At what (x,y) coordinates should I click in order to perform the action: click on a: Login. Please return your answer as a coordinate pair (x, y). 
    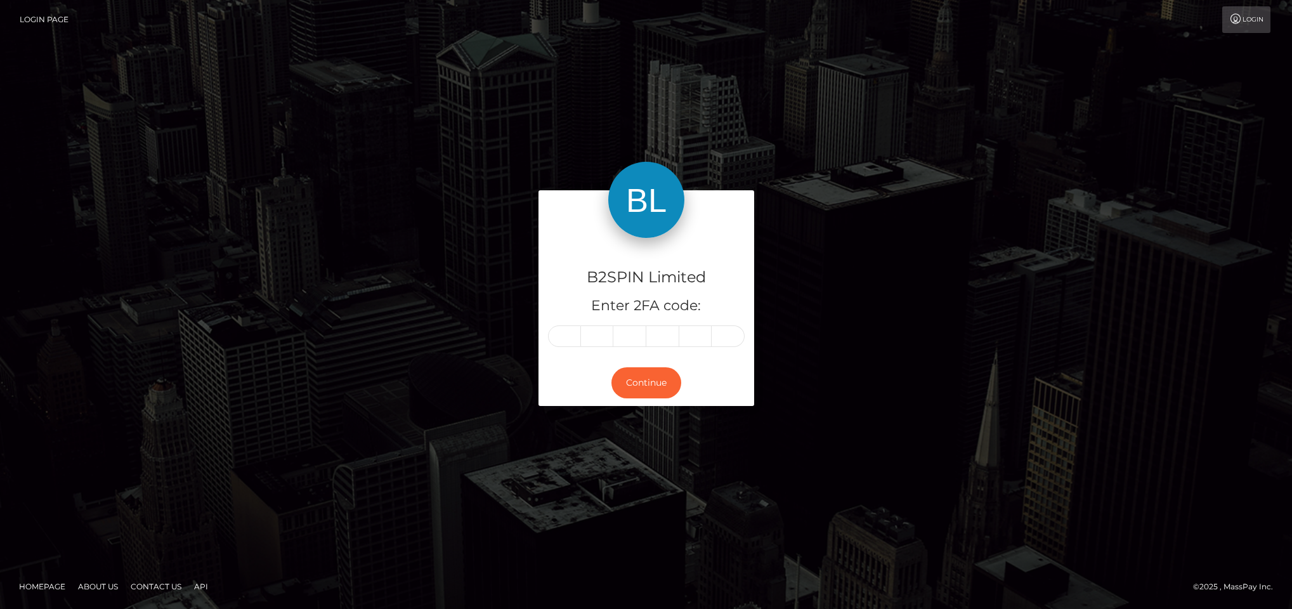
    Looking at the image, I should click on (1246, 20).